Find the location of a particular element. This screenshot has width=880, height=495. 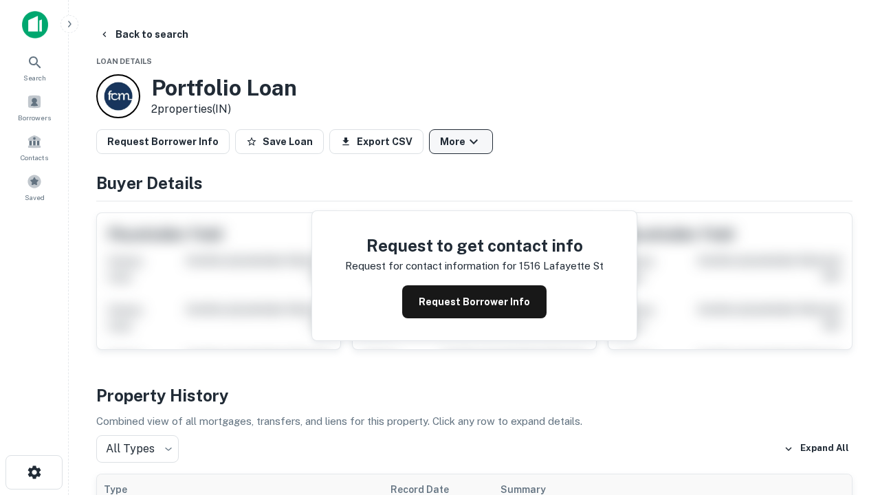

button: Back to search is located at coordinates (144, 34).